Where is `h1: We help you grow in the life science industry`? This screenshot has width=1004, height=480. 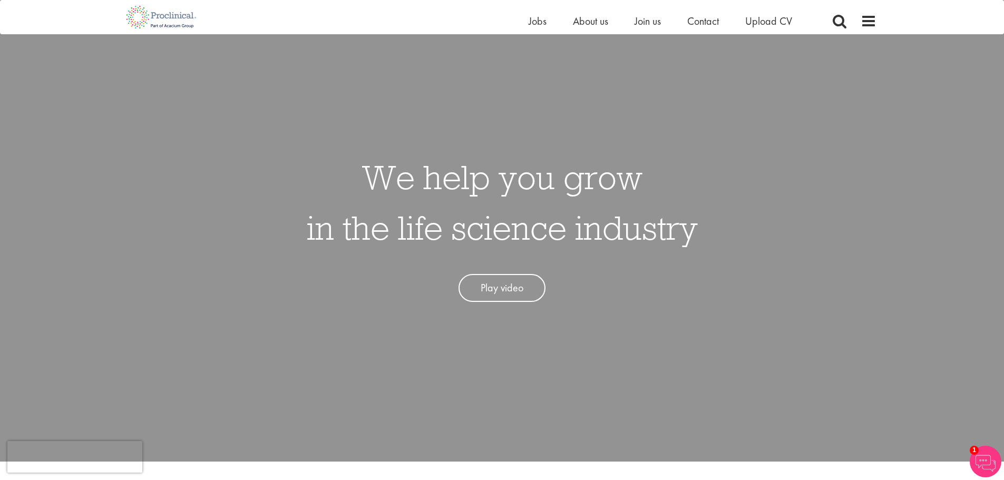 h1: We help you grow in the life science industry is located at coordinates (502, 202).